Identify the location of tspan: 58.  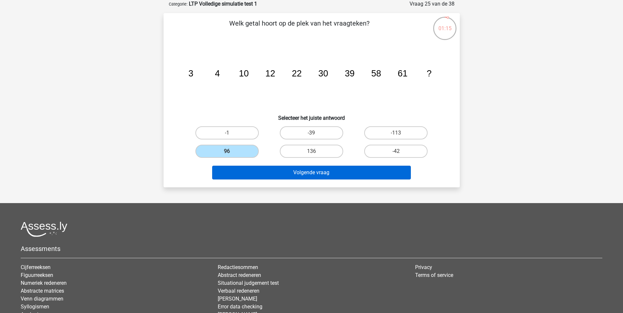
(376, 74).